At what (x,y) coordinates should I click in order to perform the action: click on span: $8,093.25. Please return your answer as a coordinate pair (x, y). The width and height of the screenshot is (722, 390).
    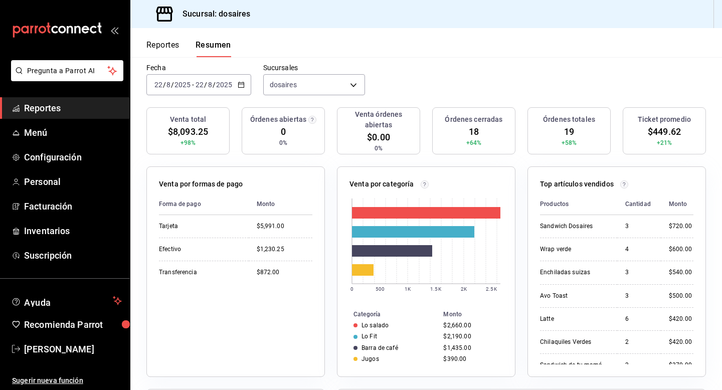
    Looking at the image, I should click on (188, 131).